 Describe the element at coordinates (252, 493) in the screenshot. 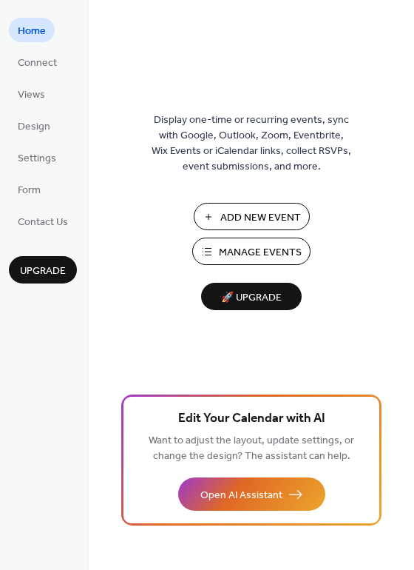

I see `button: Open AI Assistant` at that location.